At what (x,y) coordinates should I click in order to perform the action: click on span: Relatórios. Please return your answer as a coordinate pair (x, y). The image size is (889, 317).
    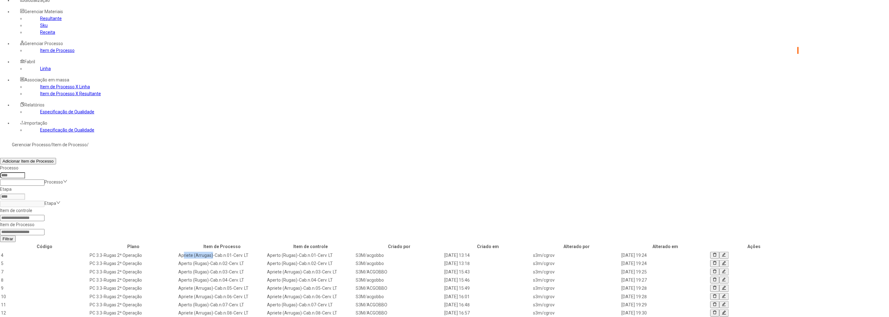
    Looking at the image, I should click on (34, 105).